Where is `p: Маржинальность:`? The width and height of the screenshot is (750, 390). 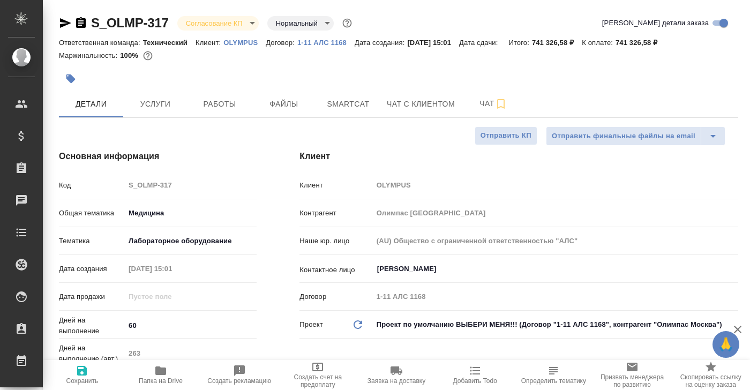
p: Маржинальность: is located at coordinates (89, 55).